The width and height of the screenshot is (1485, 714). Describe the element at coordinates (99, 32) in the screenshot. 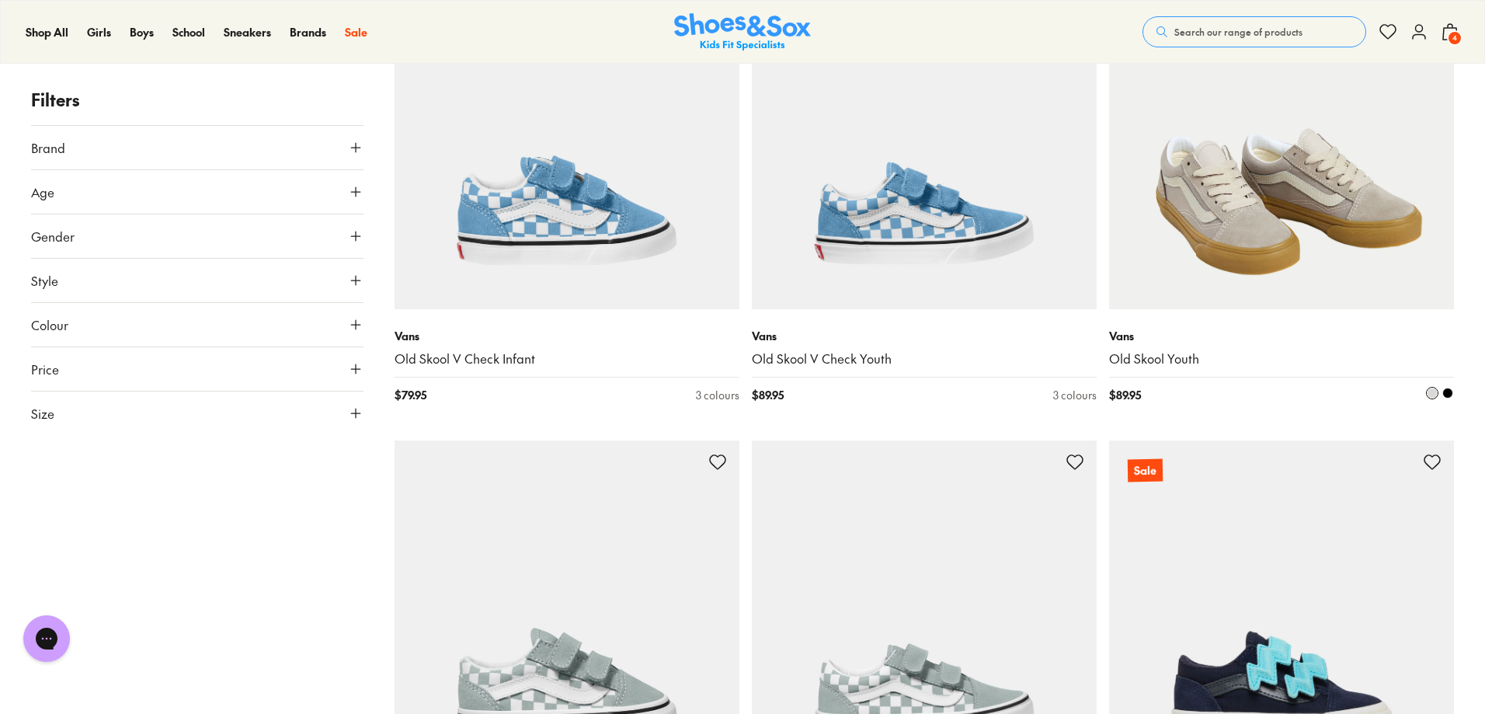

I see `span: Girls` at that location.